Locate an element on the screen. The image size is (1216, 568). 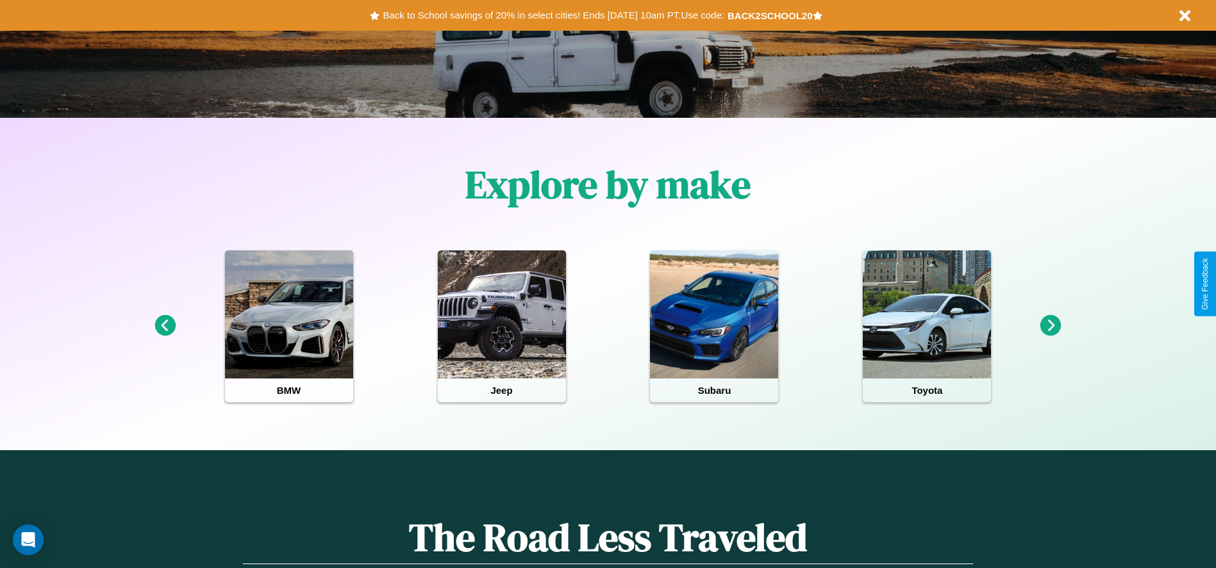
h4: Jeep is located at coordinates (502, 390).